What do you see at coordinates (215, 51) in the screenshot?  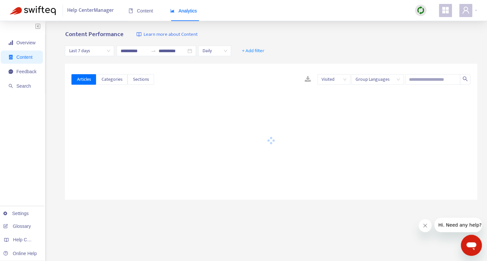 I see `span: Daily` at bounding box center [215, 51].